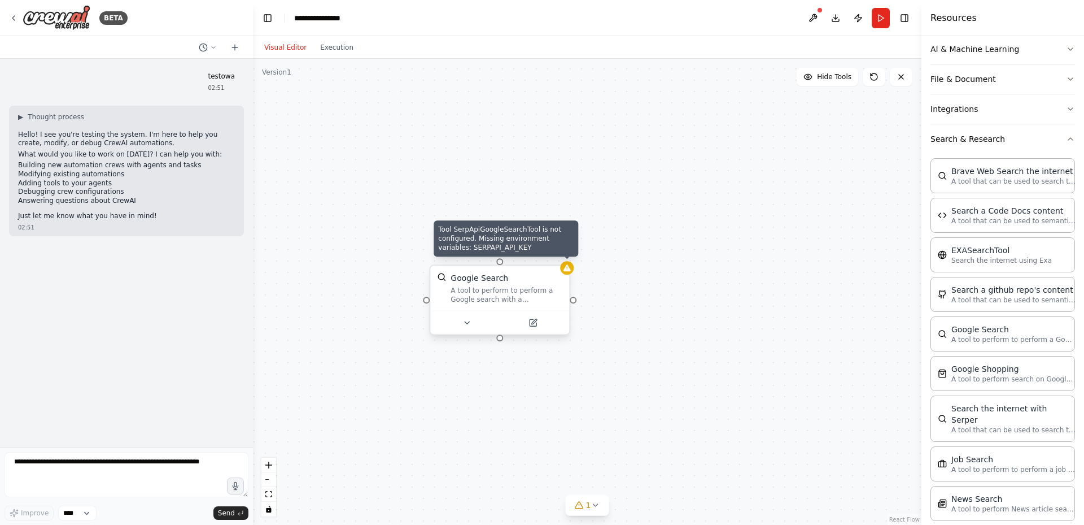  Describe the element at coordinates (500, 302) in the screenshot. I see `div: Tool SerpApiGoogleSearchTool is not configured. Missing environment variables: SERPAPI_API_KEYSer...` at that location.